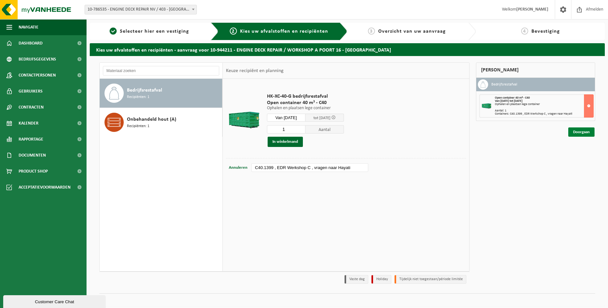 The width and height of the screenshot is (608, 308). What do you see at coordinates (430, 279) in the screenshot?
I see `li: Tijdelijk niet toegestaan/période limitée` at bounding box center [430, 279].